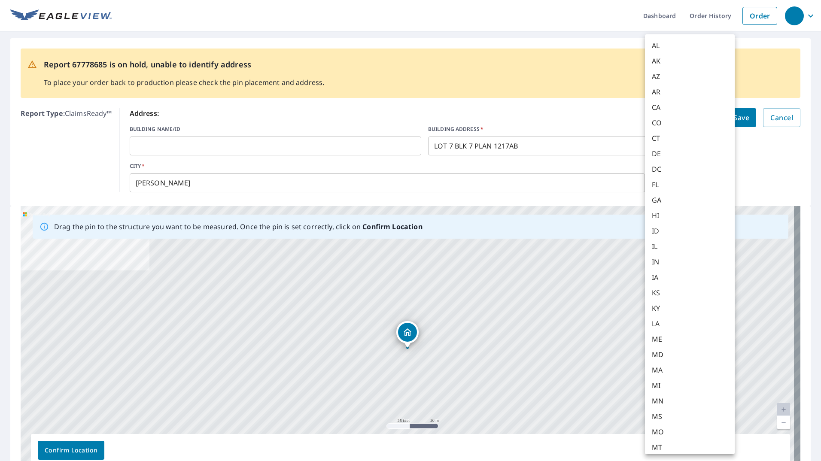 Image resolution: width=821 pixels, height=461 pixels. Describe the element at coordinates (658, 432) in the screenshot. I see `em: MO` at that location.